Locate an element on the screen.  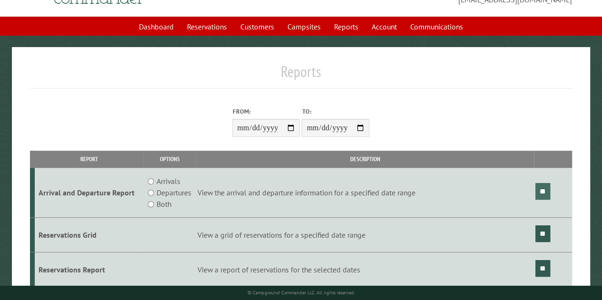
a: Dashboard is located at coordinates (156, 27).